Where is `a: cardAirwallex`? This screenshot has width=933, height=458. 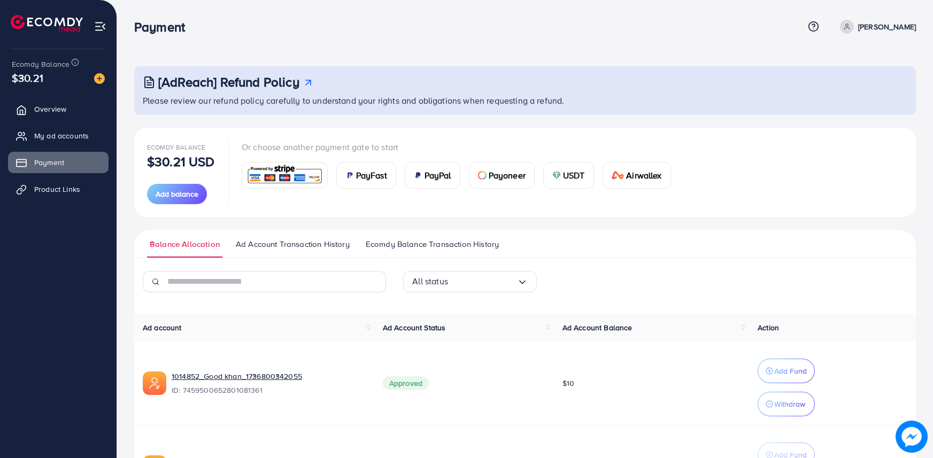 a: cardAirwallex is located at coordinates (637, 175).